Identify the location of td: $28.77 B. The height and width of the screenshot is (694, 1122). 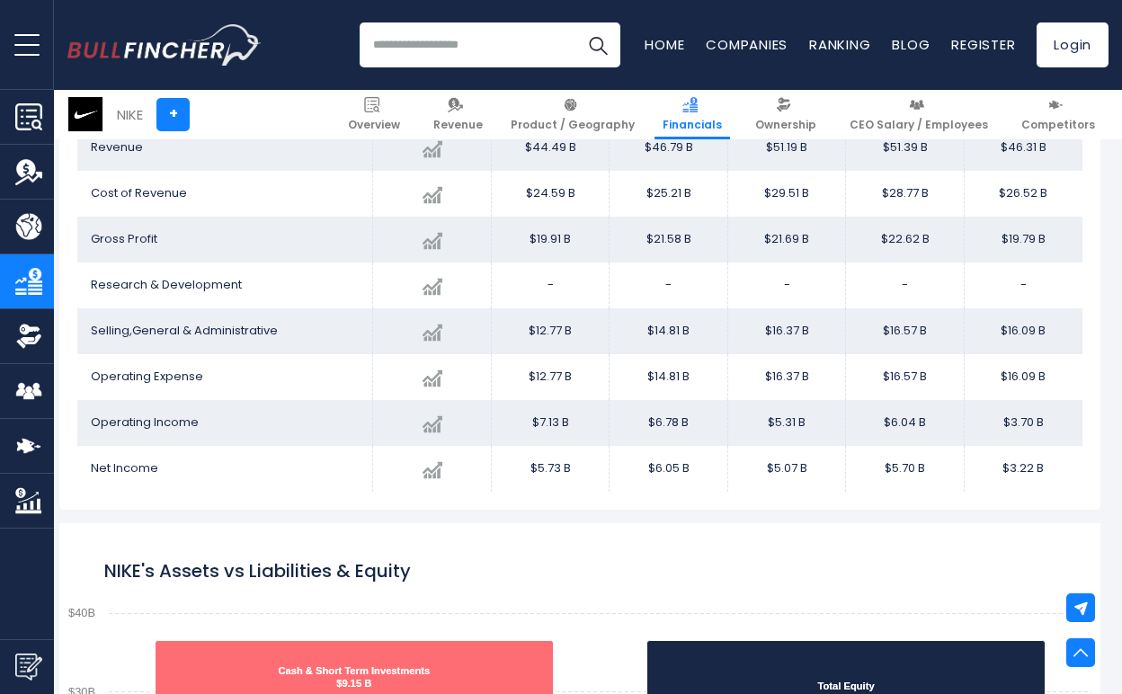
(905, 193).